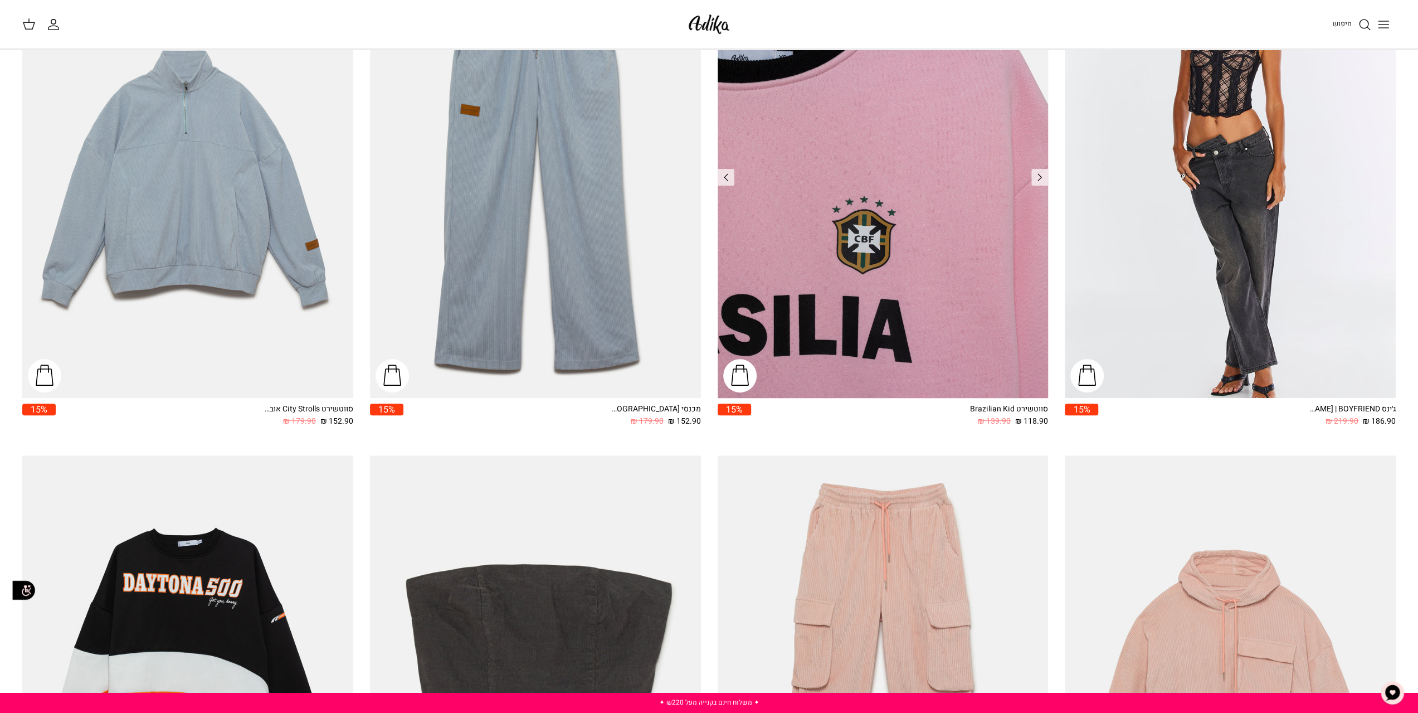 The width and height of the screenshot is (1418, 713). What do you see at coordinates (1342, 23) in the screenshot?
I see `span: חיפוש` at bounding box center [1342, 23].